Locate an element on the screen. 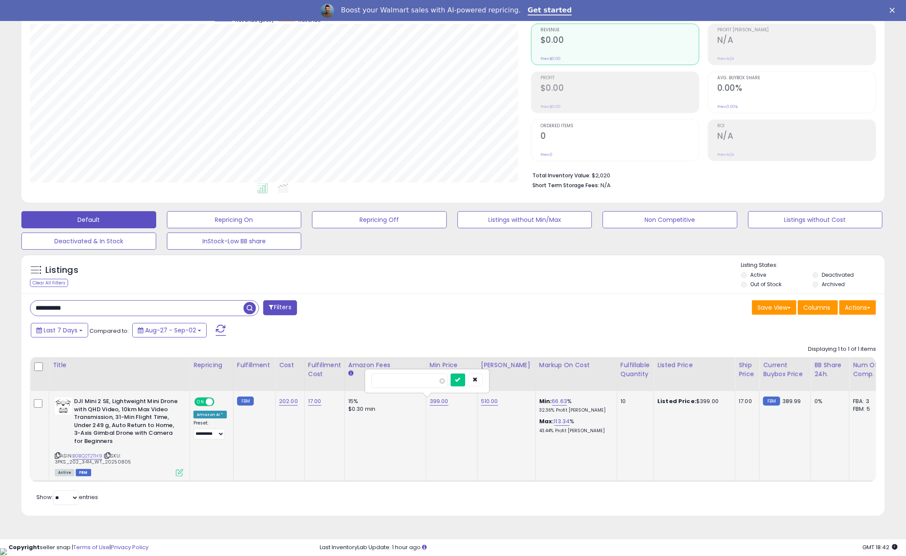 The image size is (906, 556). button: Filters is located at coordinates (280, 307).